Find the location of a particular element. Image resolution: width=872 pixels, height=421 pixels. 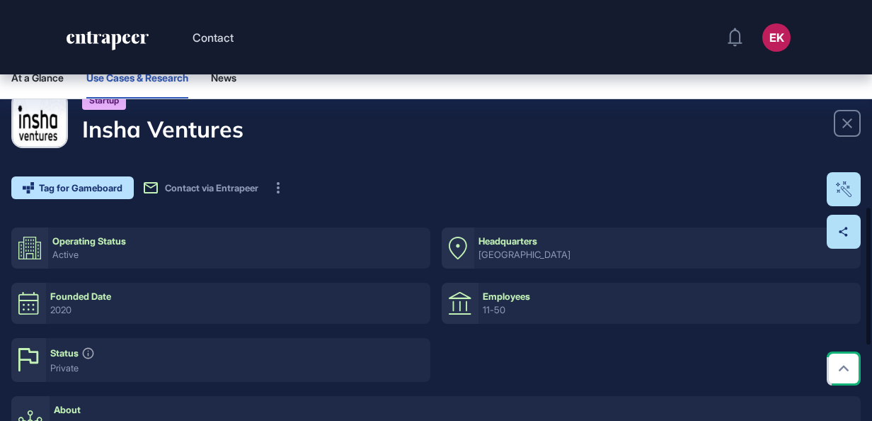

span: Contact via Entrapeer is located at coordinates (212, 188).